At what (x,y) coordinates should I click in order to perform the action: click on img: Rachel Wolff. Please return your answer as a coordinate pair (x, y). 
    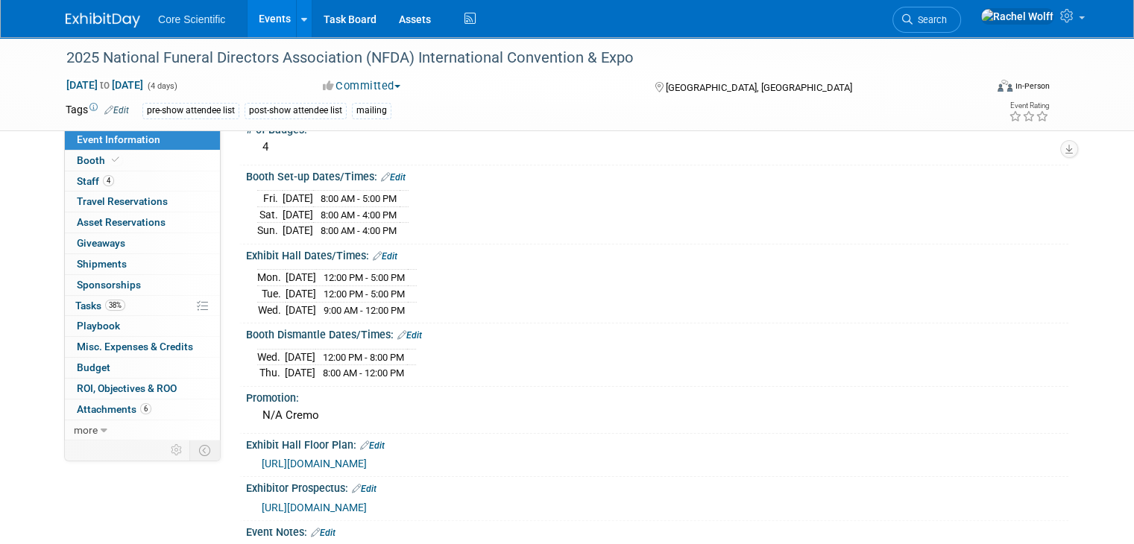
    Looking at the image, I should click on (1017, 16).